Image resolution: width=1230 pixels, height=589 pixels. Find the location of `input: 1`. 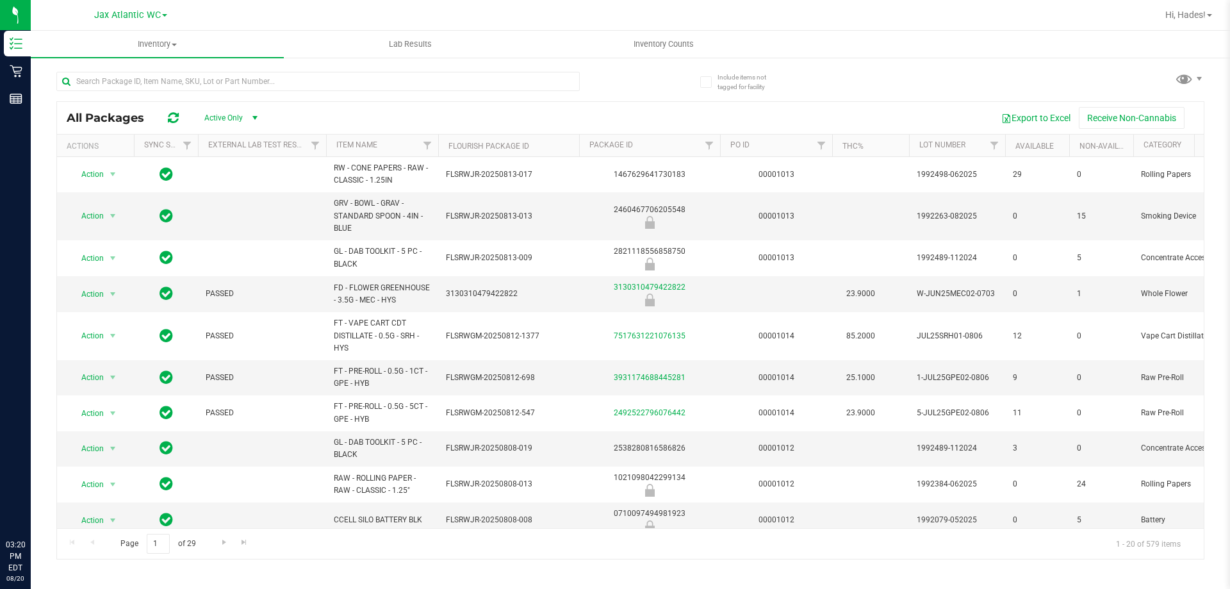

input: 1 is located at coordinates (158, 543).